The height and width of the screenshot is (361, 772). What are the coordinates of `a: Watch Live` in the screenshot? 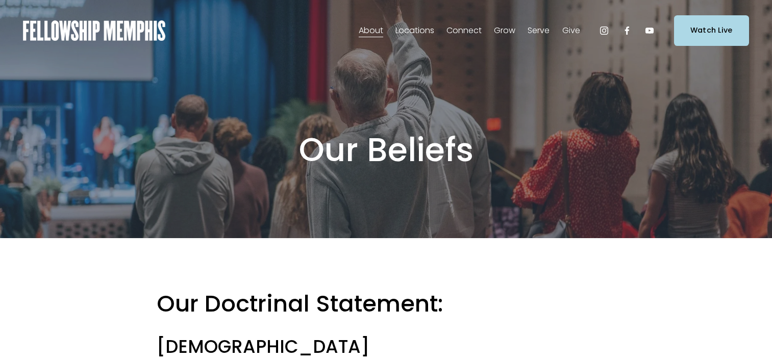 It's located at (711, 30).